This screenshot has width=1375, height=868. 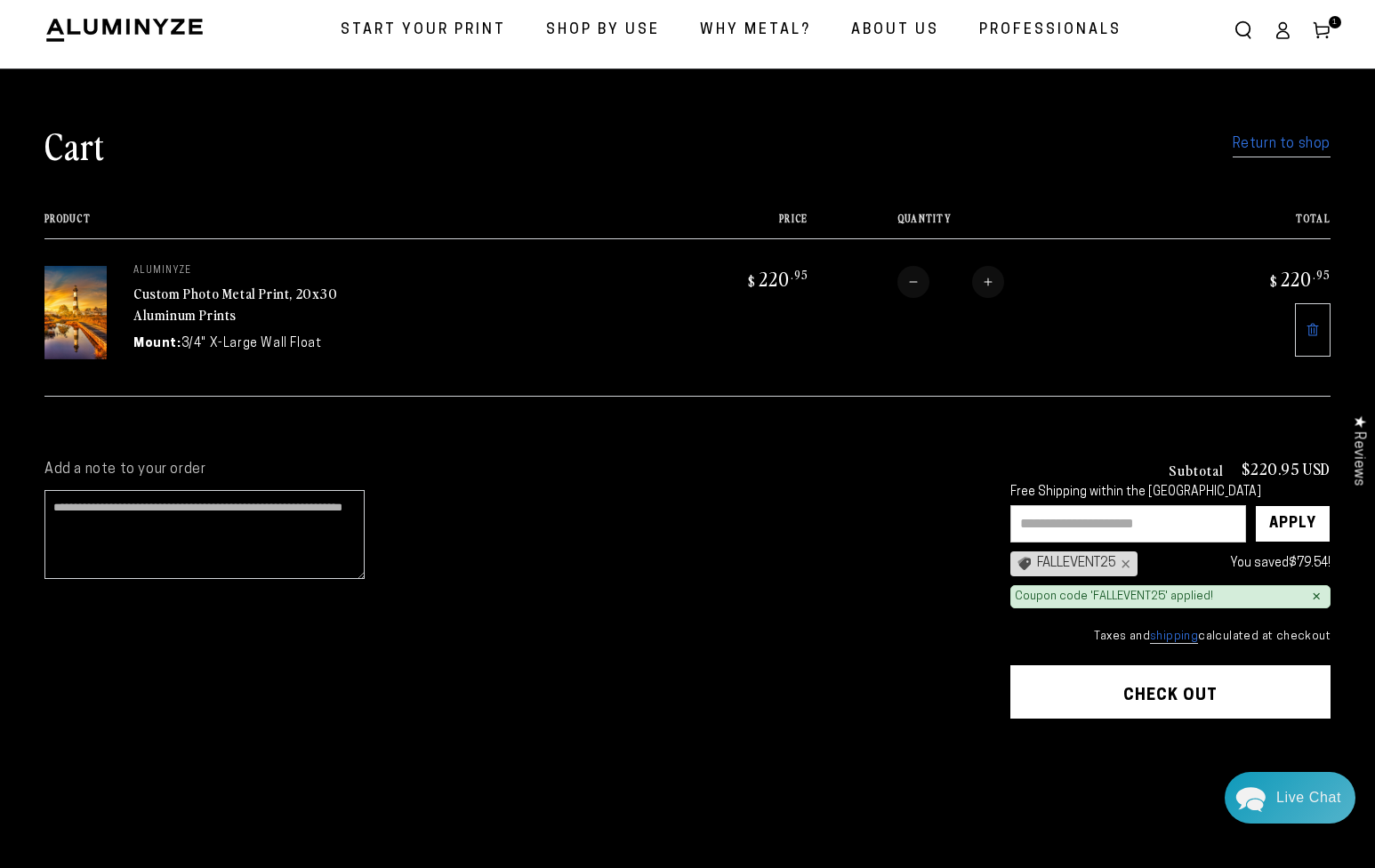 I want to click on span: Professionals, so click(x=1050, y=31).